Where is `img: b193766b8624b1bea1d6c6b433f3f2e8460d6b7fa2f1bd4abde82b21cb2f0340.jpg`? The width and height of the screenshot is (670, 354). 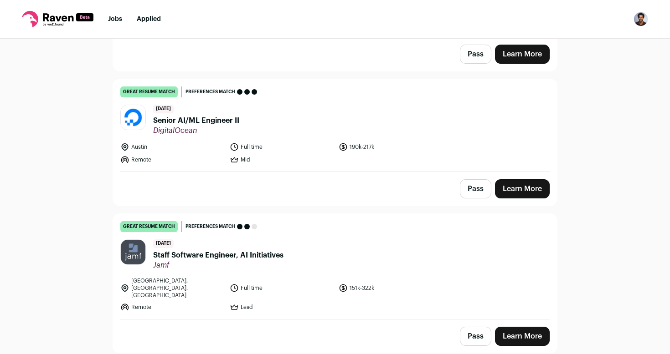 img: b193766b8624b1bea1d6c6b433f3f2e8460d6b7fa2f1bd4abde82b21cb2f0340.jpg is located at coordinates (133, 118).